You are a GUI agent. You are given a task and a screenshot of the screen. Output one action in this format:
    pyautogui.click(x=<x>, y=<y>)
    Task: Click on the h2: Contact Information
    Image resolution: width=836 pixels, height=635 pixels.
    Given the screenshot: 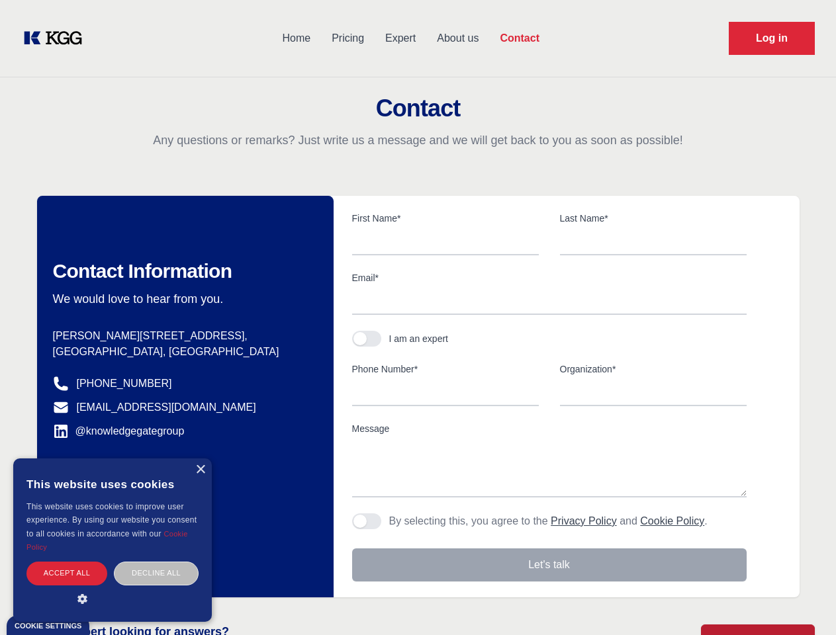 What is the action you would take?
    pyautogui.click(x=183, y=271)
    